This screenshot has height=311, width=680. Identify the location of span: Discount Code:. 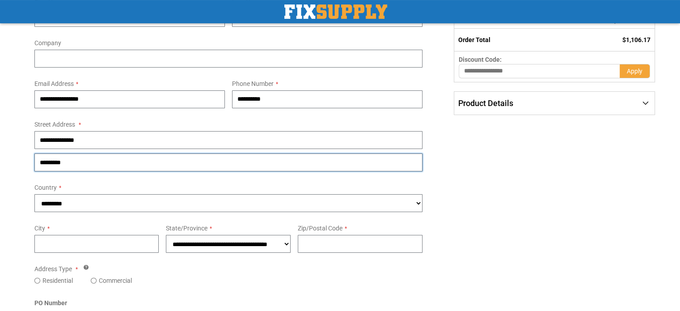
(480, 59).